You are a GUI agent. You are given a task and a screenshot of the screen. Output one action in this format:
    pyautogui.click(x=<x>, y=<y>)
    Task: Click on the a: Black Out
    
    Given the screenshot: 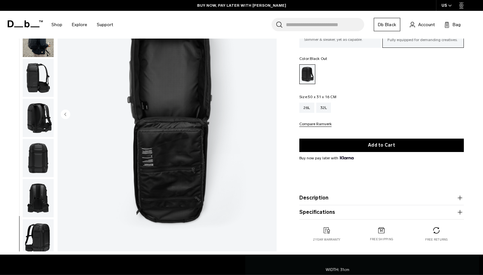 What is the action you would take?
    pyautogui.click(x=307, y=74)
    